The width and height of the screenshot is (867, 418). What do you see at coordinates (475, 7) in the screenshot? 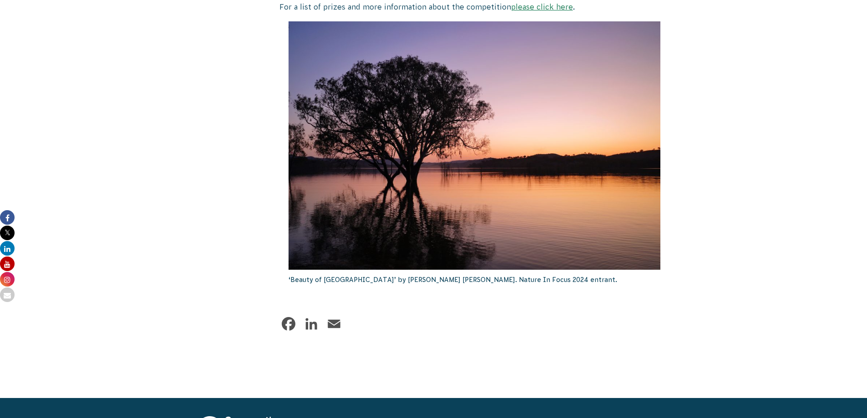
I see `p: For a list of prizes and more information about the competition .` at bounding box center [475, 7].